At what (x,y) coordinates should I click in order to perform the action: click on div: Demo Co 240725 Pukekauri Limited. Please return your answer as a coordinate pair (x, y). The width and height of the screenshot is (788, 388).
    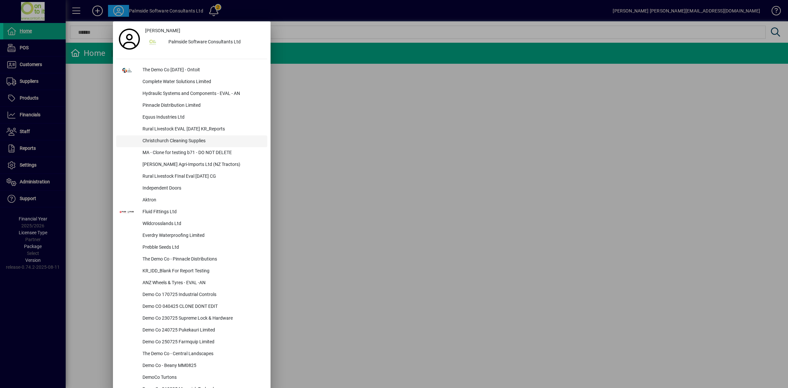
    Looking at the image, I should click on (202, 330).